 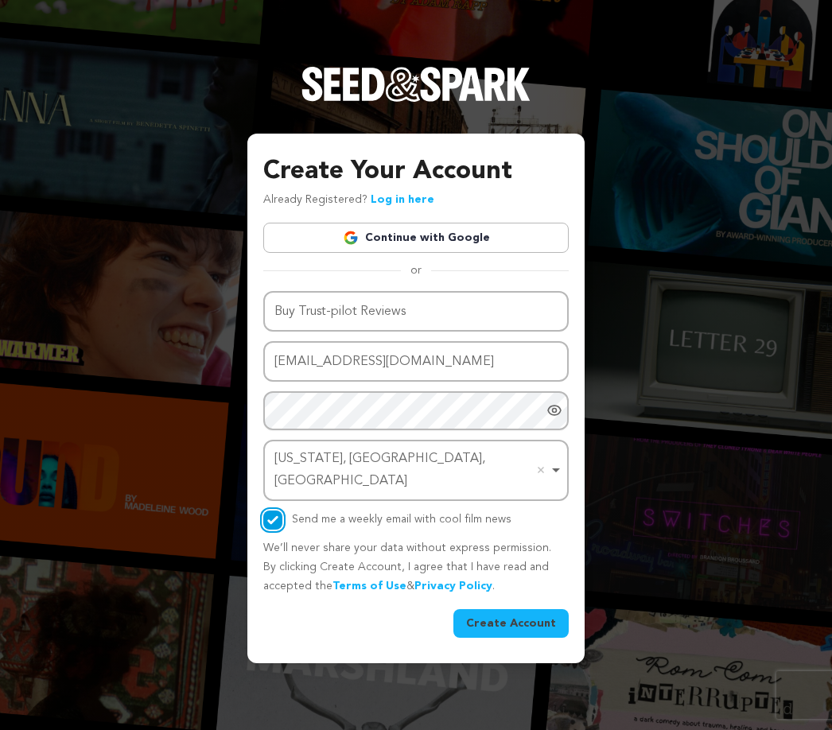 I want to click on input: Name, so click(x=416, y=311).